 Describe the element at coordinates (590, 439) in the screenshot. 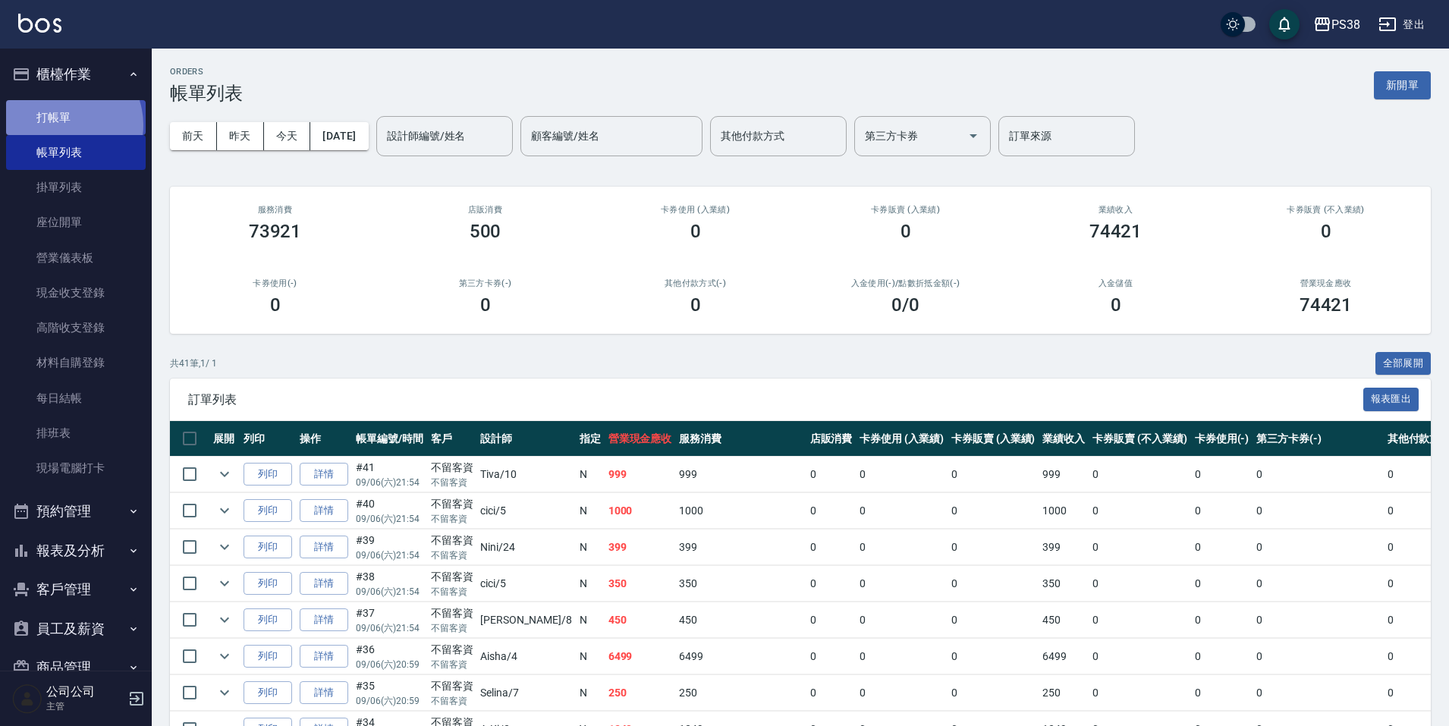

I see `th: 指定` at that location.